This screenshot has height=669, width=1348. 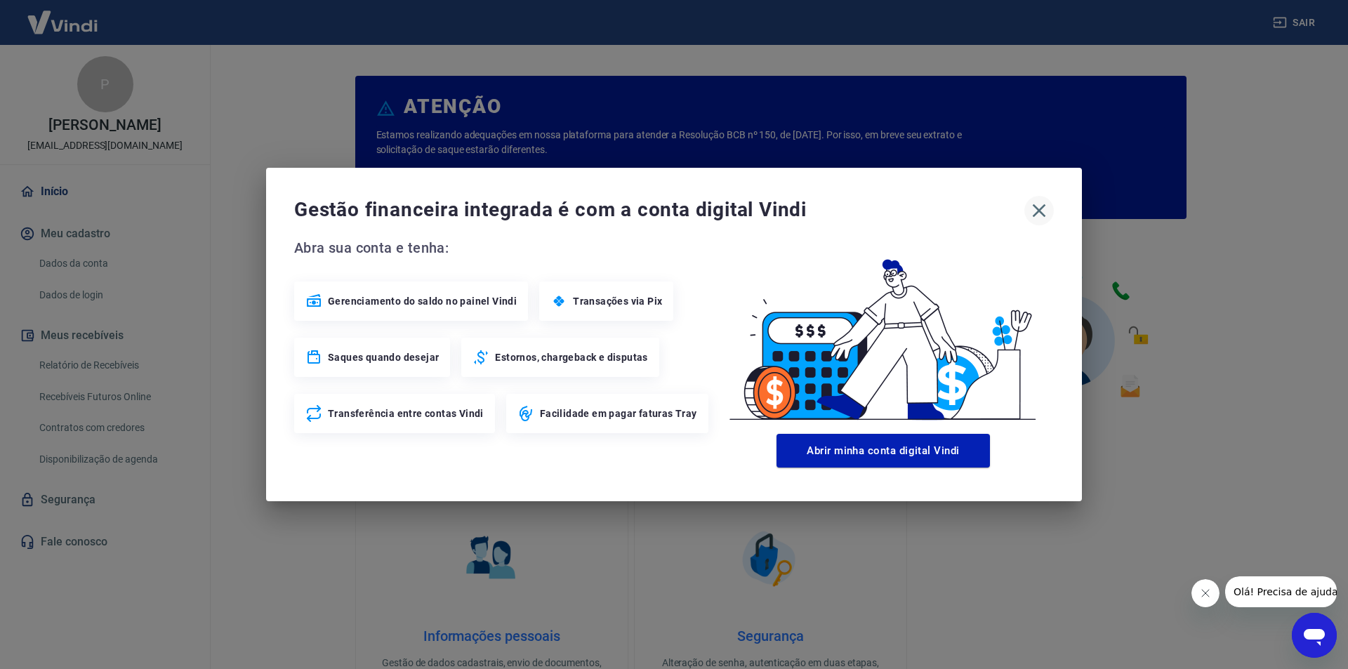 What do you see at coordinates (617, 301) in the screenshot?
I see `span: Transações via Pix` at bounding box center [617, 301].